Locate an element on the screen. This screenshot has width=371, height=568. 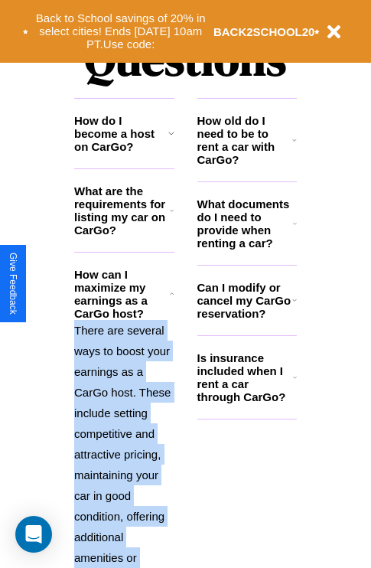
b: BACK2SCHOOL20 is located at coordinates (264, 31).